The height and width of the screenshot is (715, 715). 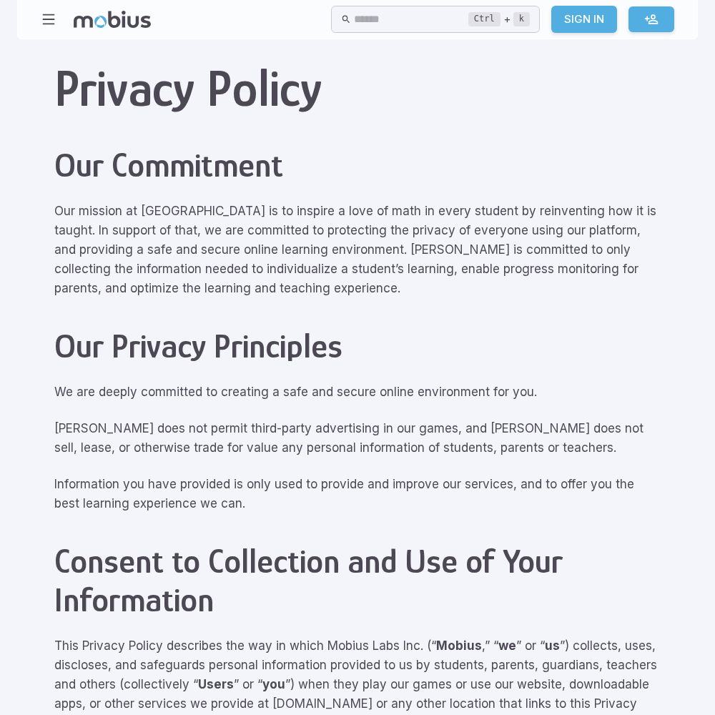 What do you see at coordinates (459, 645) in the screenshot?
I see `strong: Mobius` at bounding box center [459, 645].